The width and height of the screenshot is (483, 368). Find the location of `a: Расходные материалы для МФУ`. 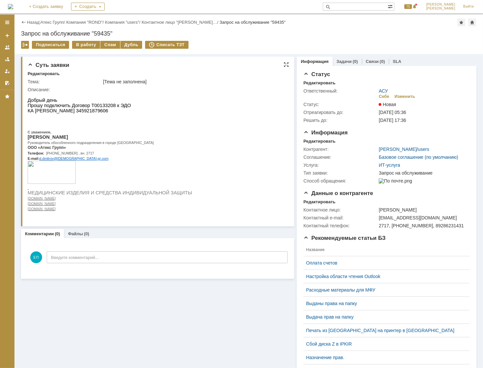

a: Расходные материалы для МФУ is located at coordinates (384, 290).